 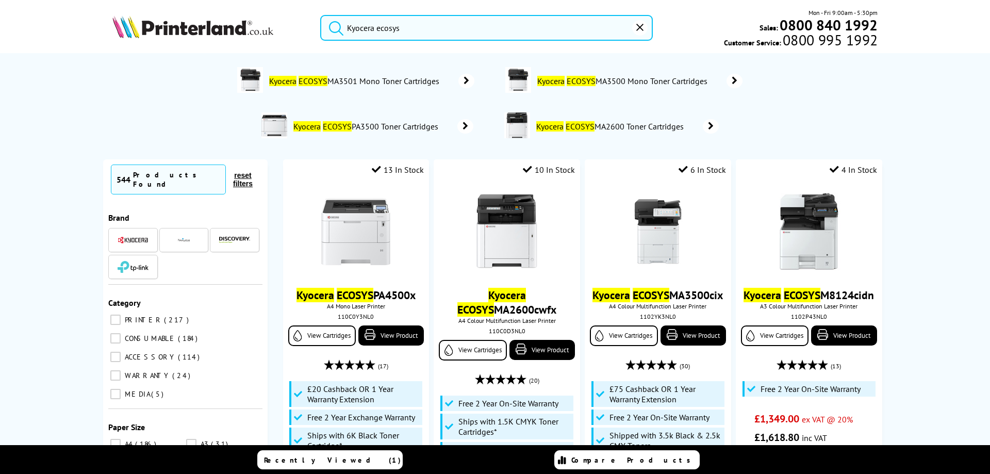 What do you see at coordinates (363, 394) in the screenshot?
I see `span: £20 Cashback OR 1 Year Warranty Extension` at bounding box center [363, 394].